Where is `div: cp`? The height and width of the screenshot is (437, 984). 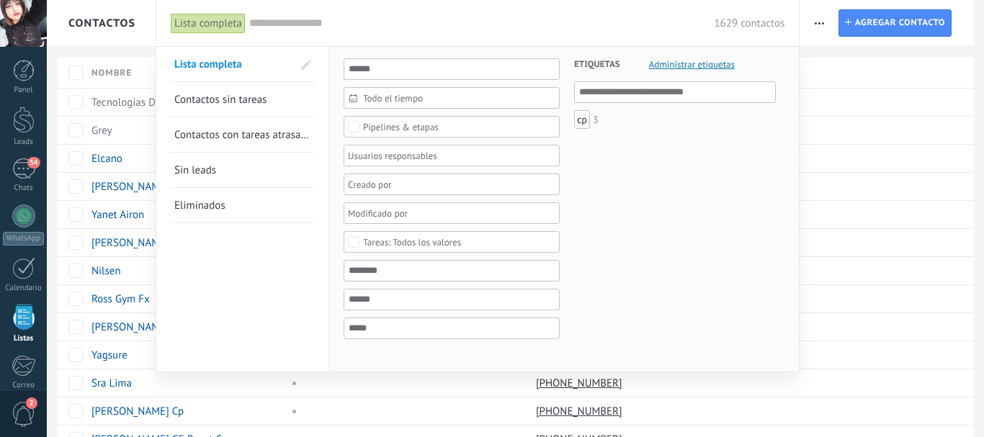
div: cp is located at coordinates (582, 120).